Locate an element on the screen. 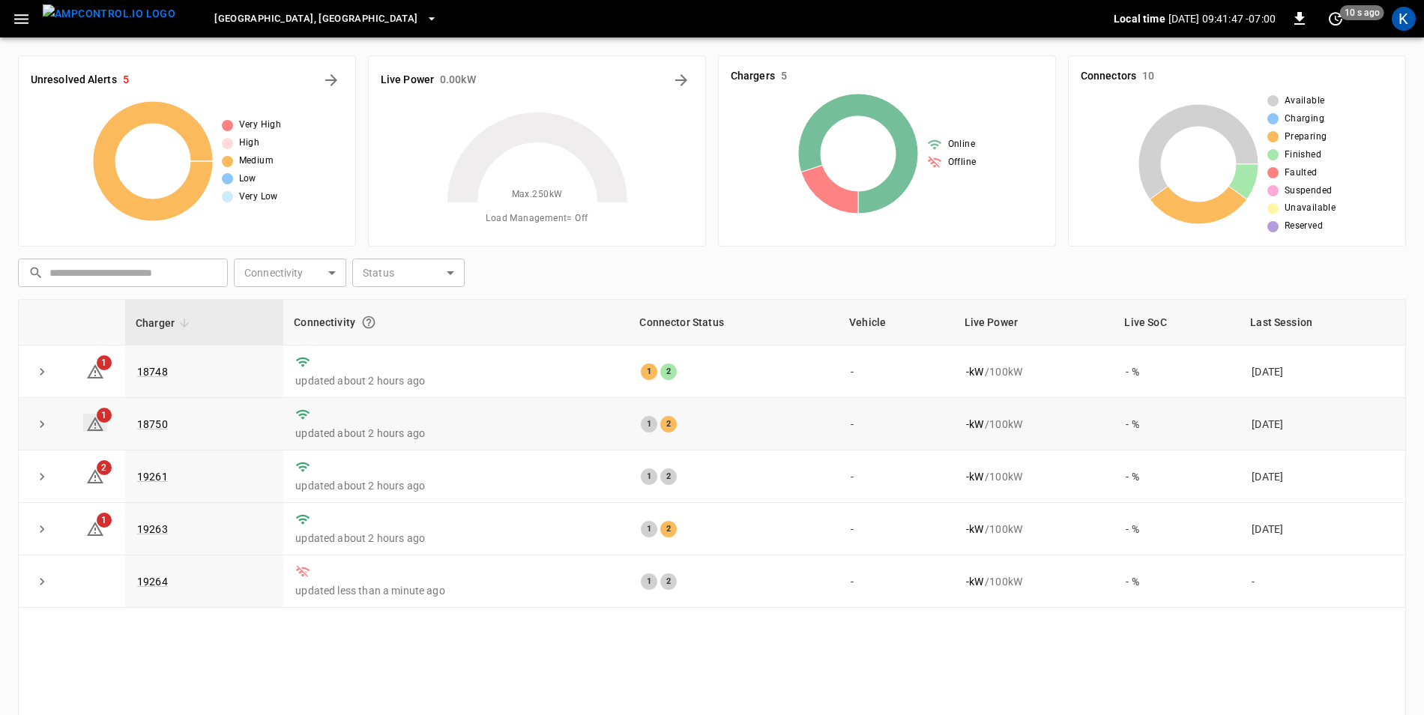 The width and height of the screenshot is (1424, 715). th: Last Session is located at coordinates (1322, 322).